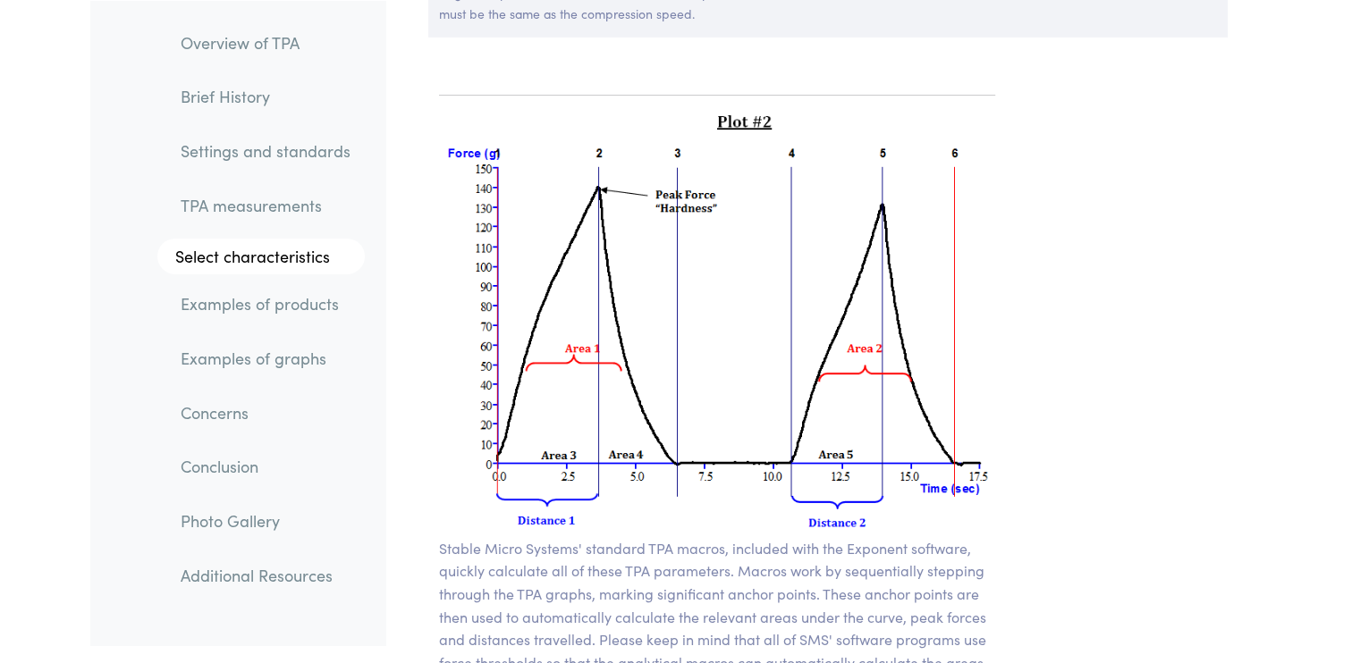  What do you see at coordinates (266, 150) in the screenshot?
I see `a: Settings and standards` at bounding box center [266, 150].